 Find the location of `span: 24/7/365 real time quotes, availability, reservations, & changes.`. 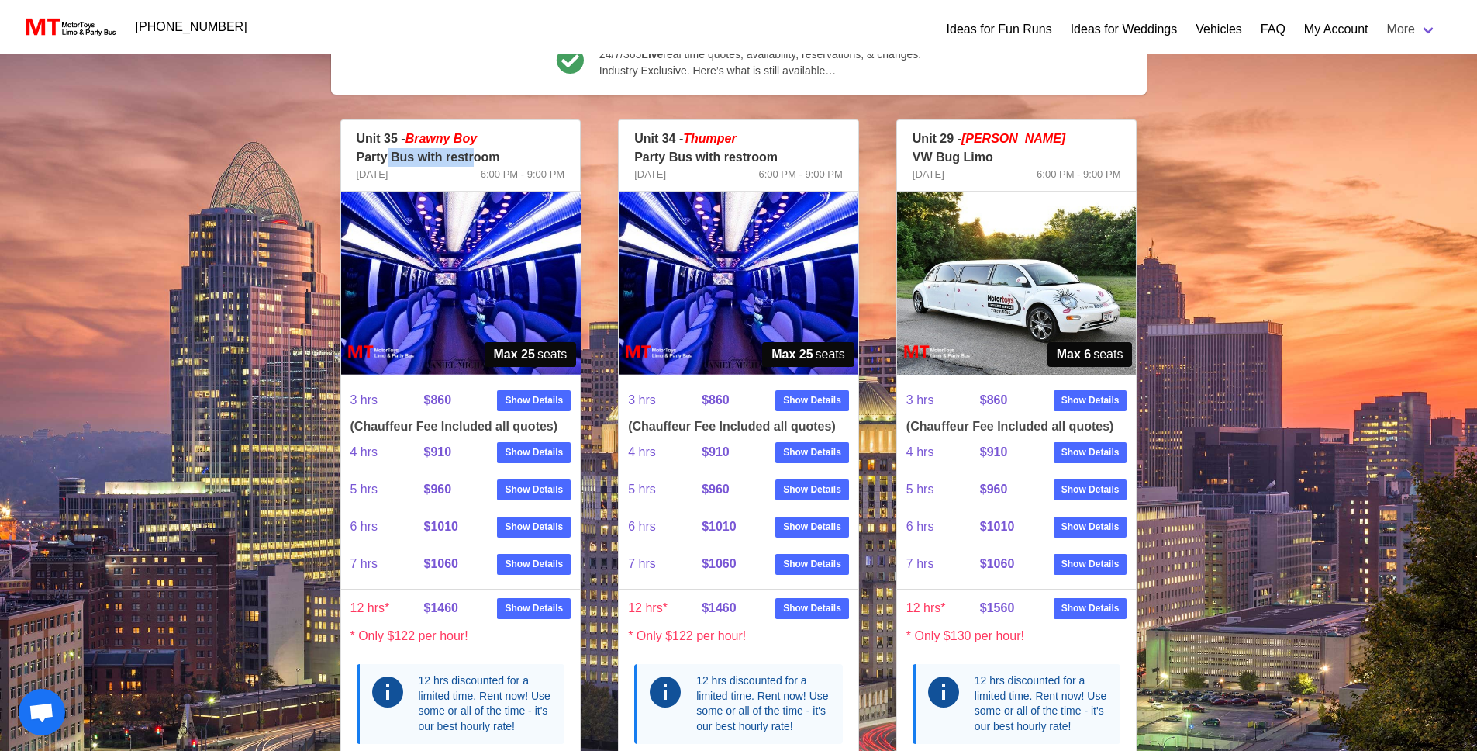

span: 24/7/365 real time quotes, availability, reservations, & changes. is located at coordinates (760, 54).